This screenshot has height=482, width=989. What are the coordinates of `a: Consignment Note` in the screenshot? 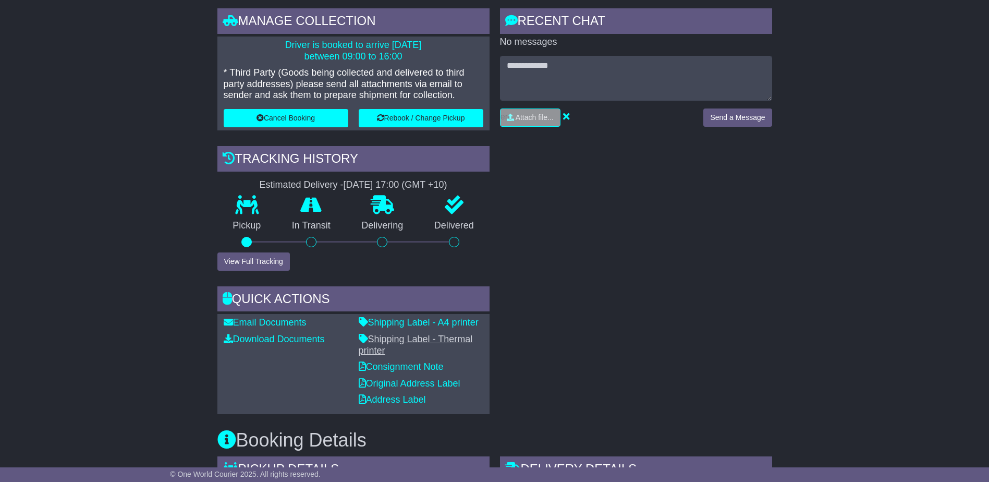 It's located at (401, 366).